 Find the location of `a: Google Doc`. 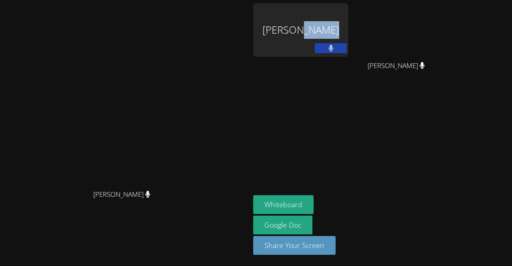

a: Google Doc is located at coordinates (283, 225).